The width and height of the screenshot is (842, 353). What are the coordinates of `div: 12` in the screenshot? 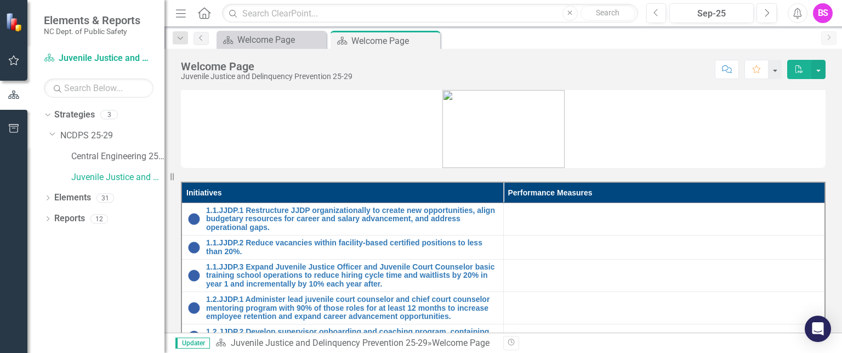 It's located at (99, 218).